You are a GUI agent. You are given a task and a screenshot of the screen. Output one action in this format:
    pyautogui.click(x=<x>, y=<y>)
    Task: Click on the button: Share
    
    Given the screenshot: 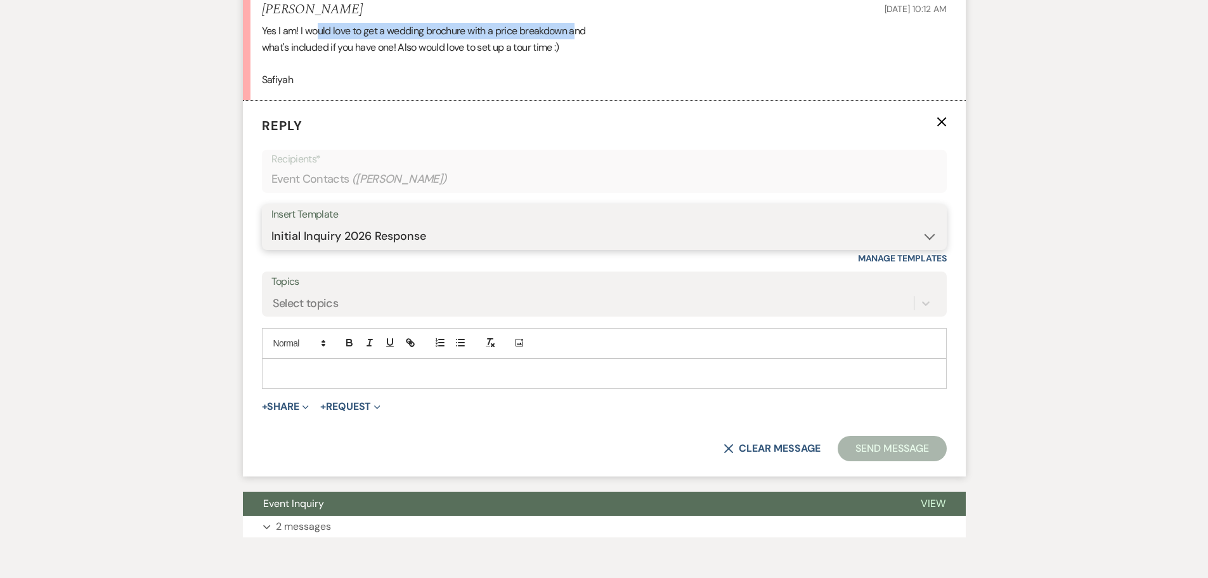 What is the action you would take?
    pyautogui.click(x=285, y=406)
    